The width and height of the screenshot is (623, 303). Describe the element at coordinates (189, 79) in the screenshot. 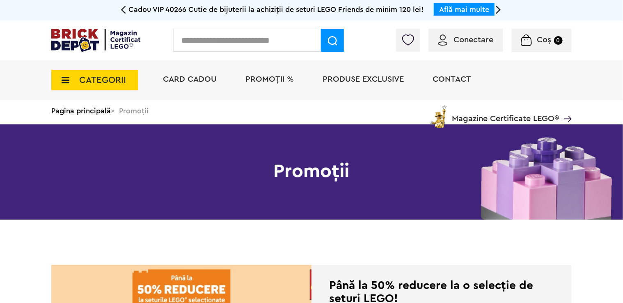

I see `a: Card Cadou` at that location.